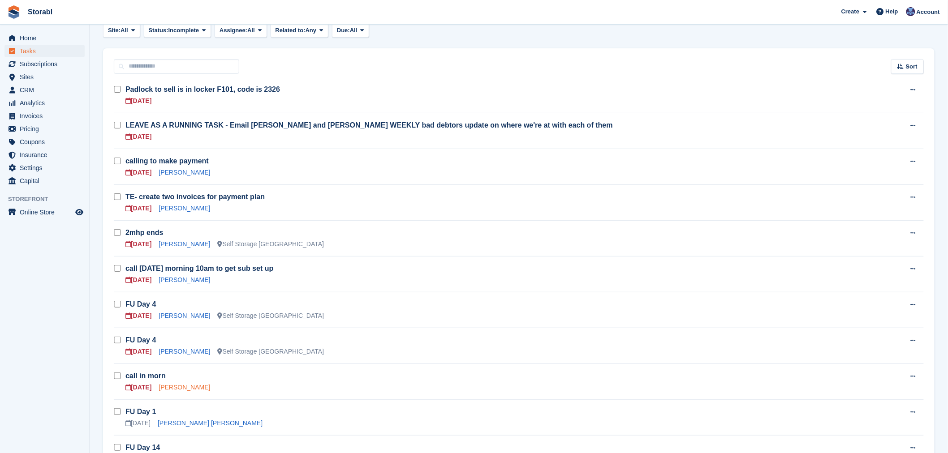 The height and width of the screenshot is (453, 948). What do you see at coordinates (177, 30) in the screenshot?
I see `button: Status: Incomplete` at bounding box center [177, 30].